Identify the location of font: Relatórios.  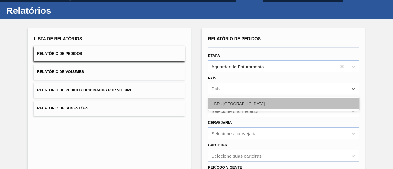
(29, 10).